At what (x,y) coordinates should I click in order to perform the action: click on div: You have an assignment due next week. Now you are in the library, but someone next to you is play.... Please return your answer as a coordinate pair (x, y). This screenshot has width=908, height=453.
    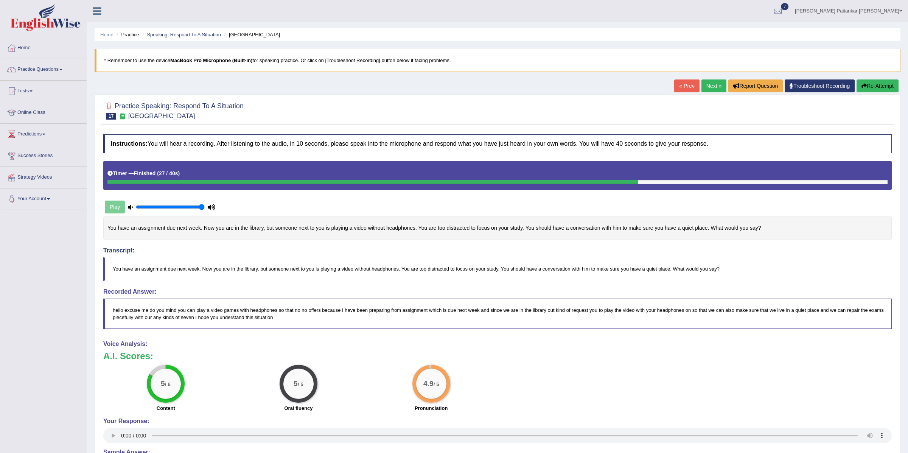
    Looking at the image, I should click on (497, 228).